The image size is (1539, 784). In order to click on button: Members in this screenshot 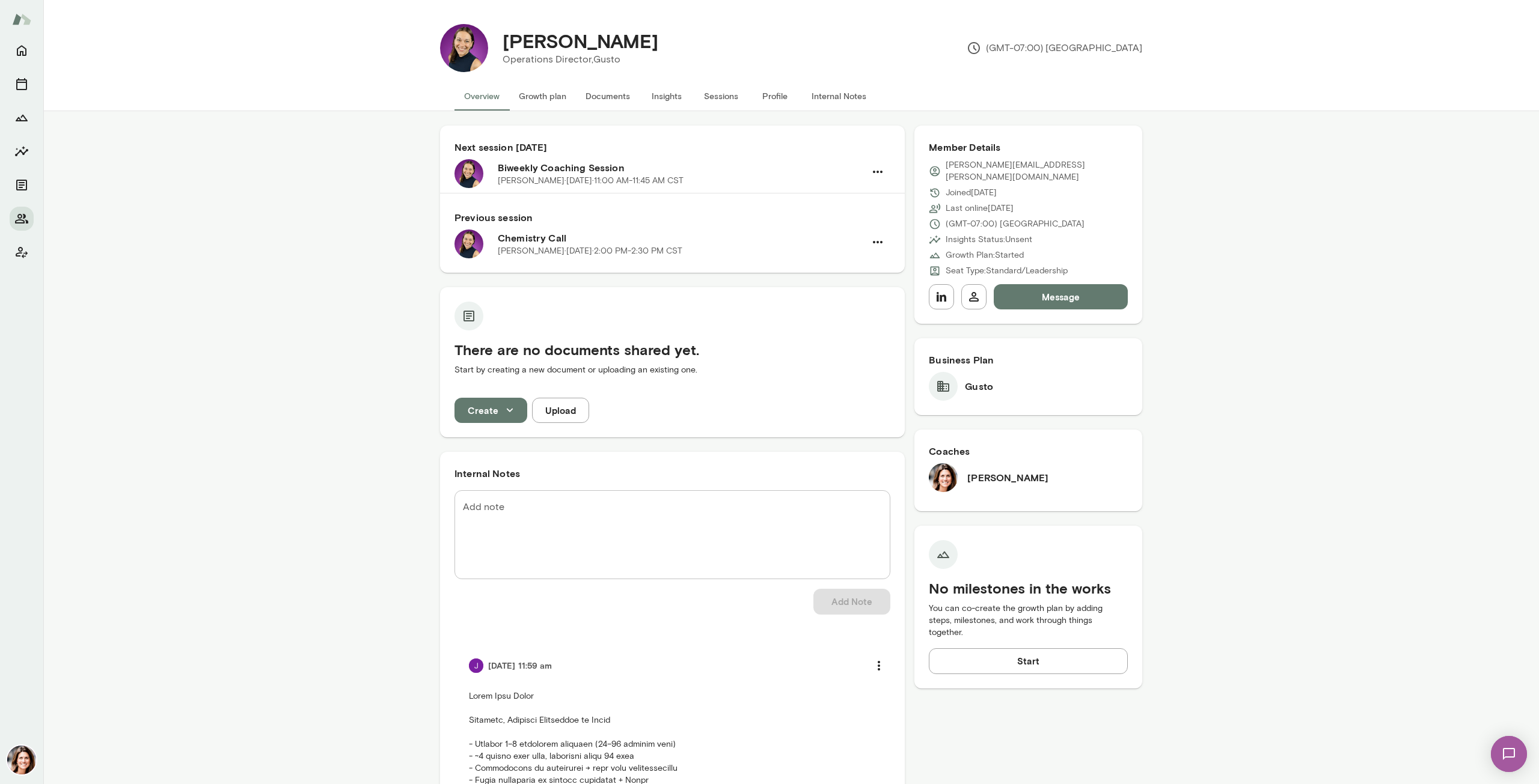, I will do `click(22, 219)`.